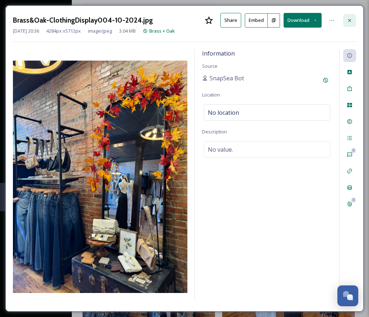 The image size is (369, 317). Describe the element at coordinates (64, 31) in the screenshot. I see `span: 4284 px x 5712 px` at that location.